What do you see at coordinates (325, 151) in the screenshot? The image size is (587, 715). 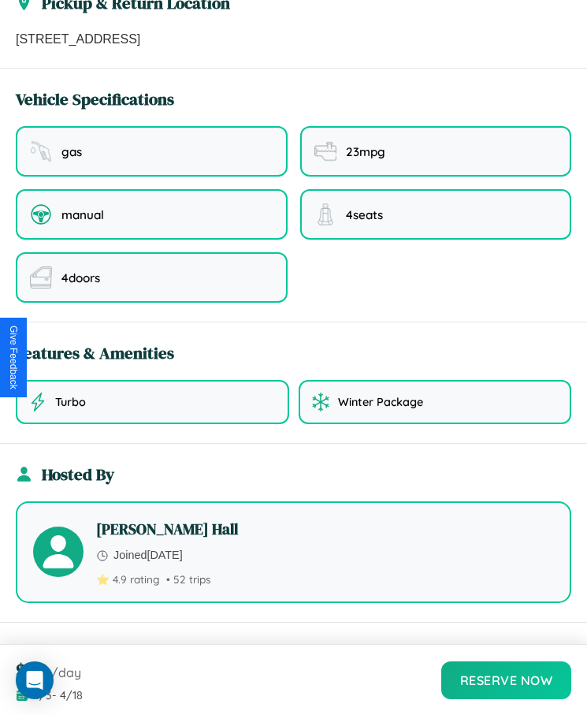 I see `img: fuel efficiency` at bounding box center [325, 151].